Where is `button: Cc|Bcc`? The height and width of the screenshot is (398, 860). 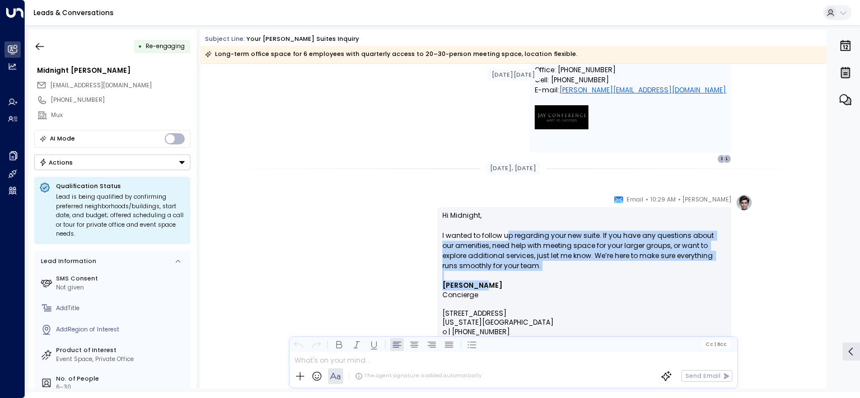 button: Cc|Bcc is located at coordinates (716, 344).